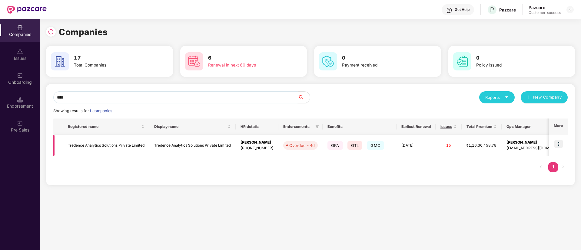 The image size is (581, 250). What do you see at coordinates (375, 146) in the screenshot?
I see `span: GMC` at bounding box center [375, 146].